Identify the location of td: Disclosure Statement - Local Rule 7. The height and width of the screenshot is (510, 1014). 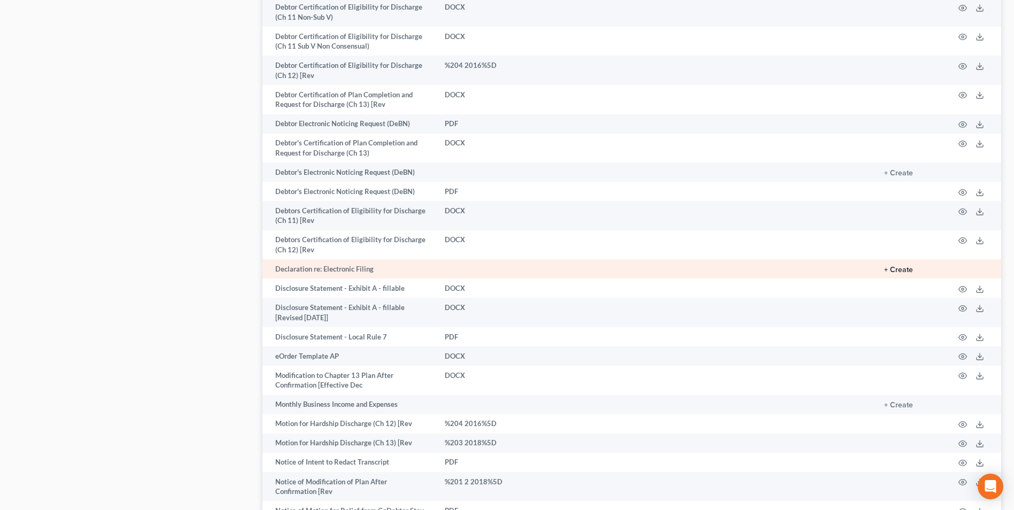
(349, 337).